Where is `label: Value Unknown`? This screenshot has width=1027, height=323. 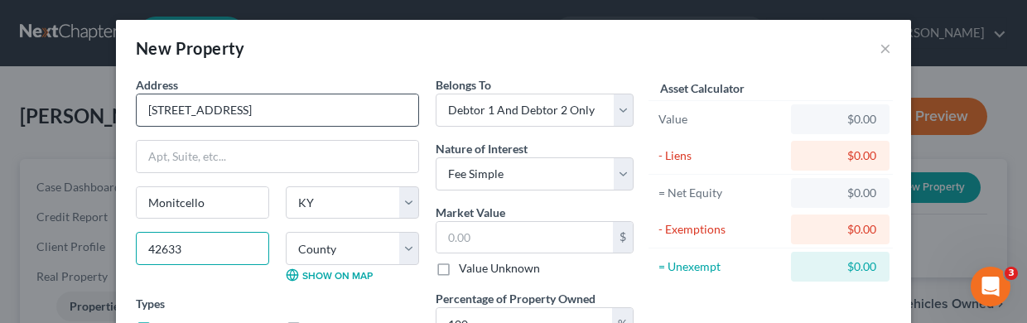
label: Value Unknown is located at coordinates (499, 268).